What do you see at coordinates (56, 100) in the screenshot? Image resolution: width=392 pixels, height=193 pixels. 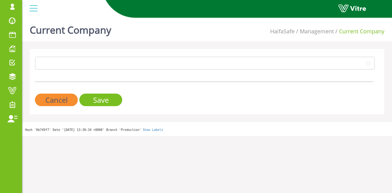 I see `input: Cancel` at bounding box center [56, 100].